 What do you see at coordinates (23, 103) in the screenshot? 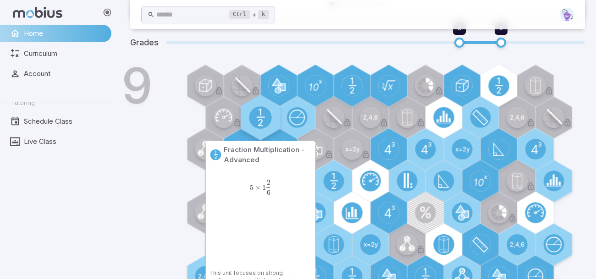
I see `span: Tutoring` at bounding box center [23, 103].